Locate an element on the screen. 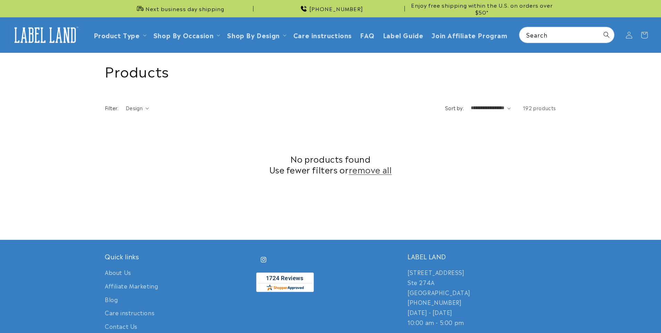 This screenshot has width=661, height=333. h2: No products found Use fewer filters or is located at coordinates (330, 164).